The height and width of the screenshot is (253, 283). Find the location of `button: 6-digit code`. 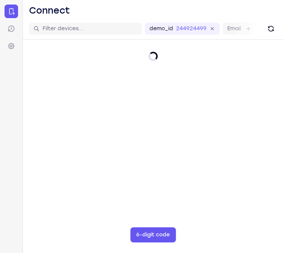

button: 6-digit code is located at coordinates (153, 234).